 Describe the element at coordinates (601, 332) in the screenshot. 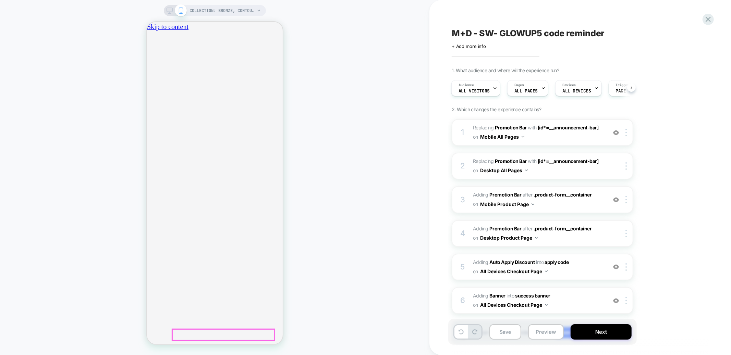

I see `button: Next` at that location.